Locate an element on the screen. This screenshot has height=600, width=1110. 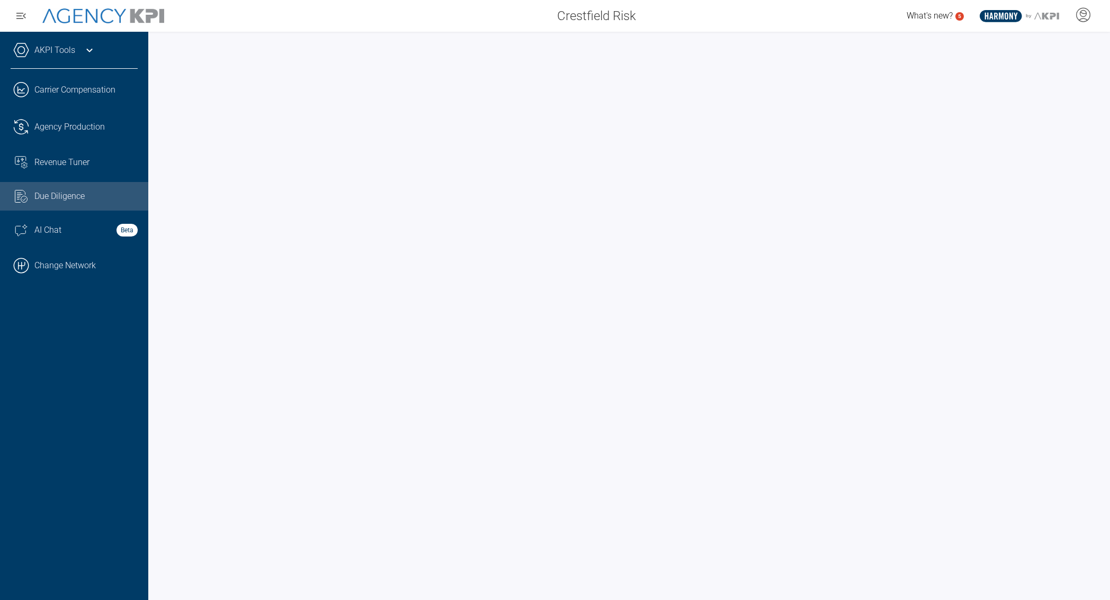
span: Due Diligence is located at coordinates (59, 196).